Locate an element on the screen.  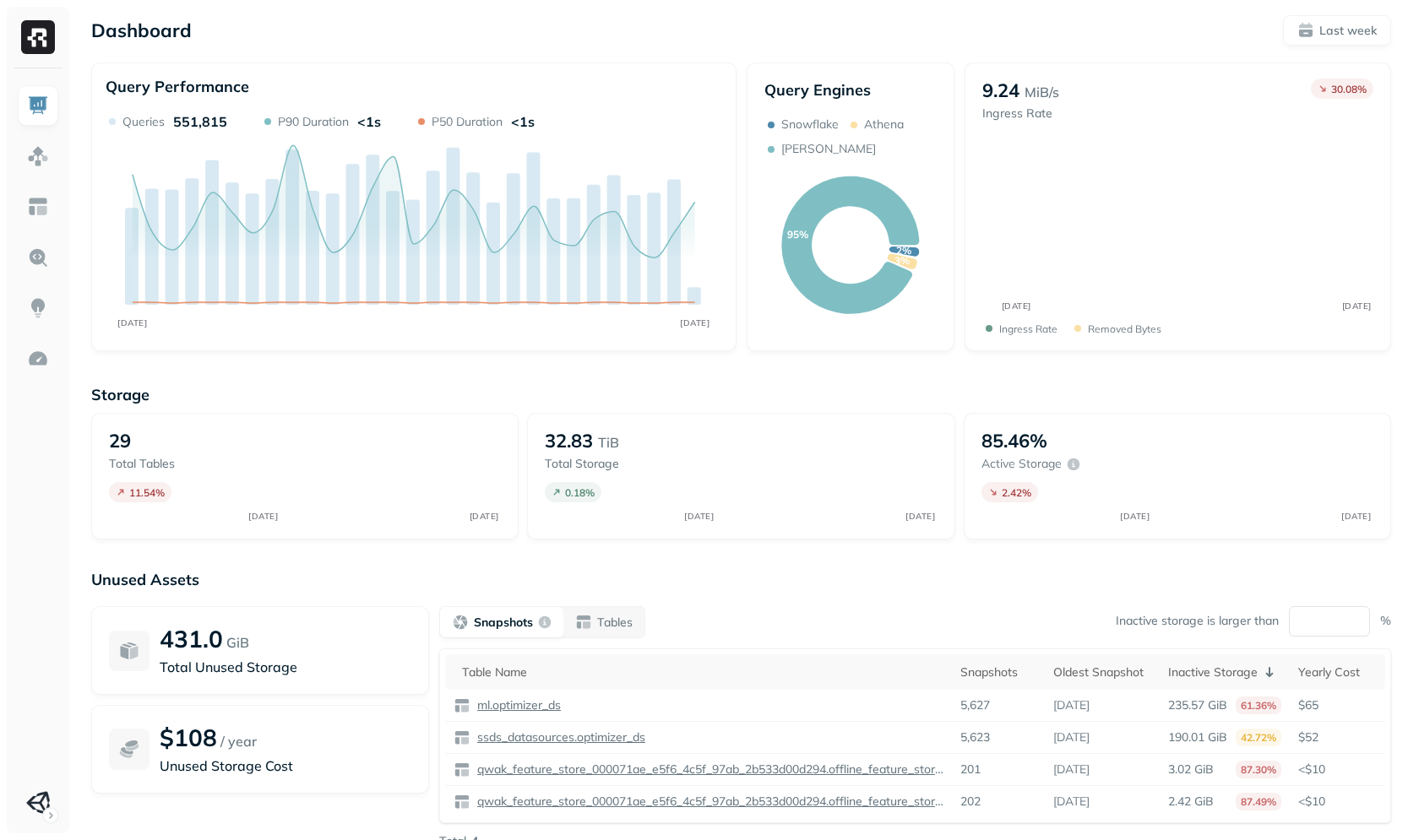
p: / year is located at coordinates (238, 741).